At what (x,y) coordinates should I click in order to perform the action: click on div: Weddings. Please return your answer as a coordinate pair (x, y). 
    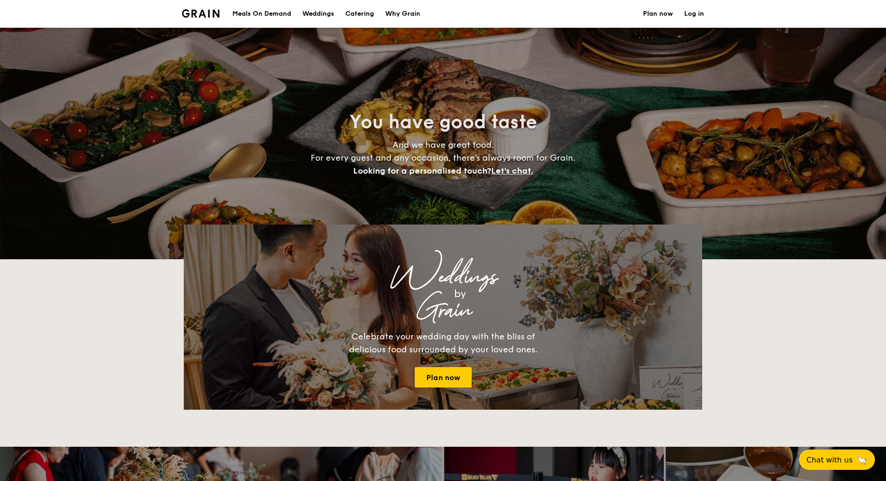
    Looking at the image, I should click on (443, 277).